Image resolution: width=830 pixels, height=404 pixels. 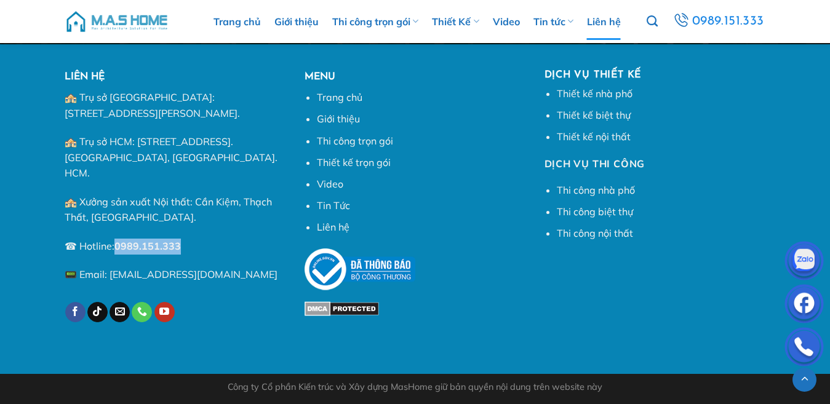 What do you see at coordinates (595, 212) in the screenshot?
I see `a: Thi công biệt thự` at bounding box center [595, 212].